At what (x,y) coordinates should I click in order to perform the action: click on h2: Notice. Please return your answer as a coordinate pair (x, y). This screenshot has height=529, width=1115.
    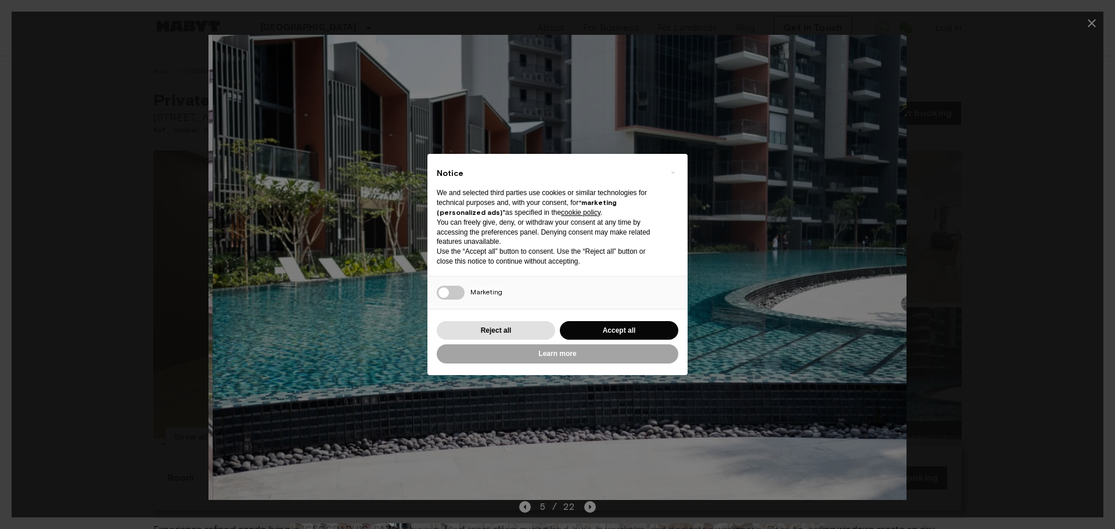
    Looking at the image, I should click on (548, 174).